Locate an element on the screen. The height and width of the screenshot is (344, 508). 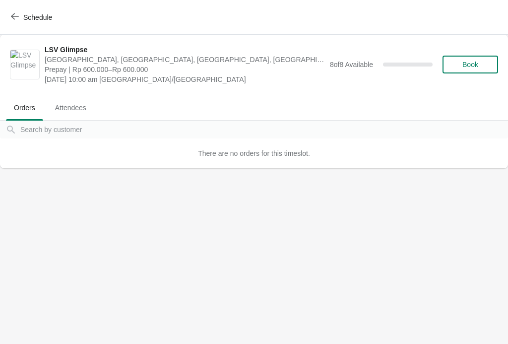
span: Orders is located at coordinates (24, 108).